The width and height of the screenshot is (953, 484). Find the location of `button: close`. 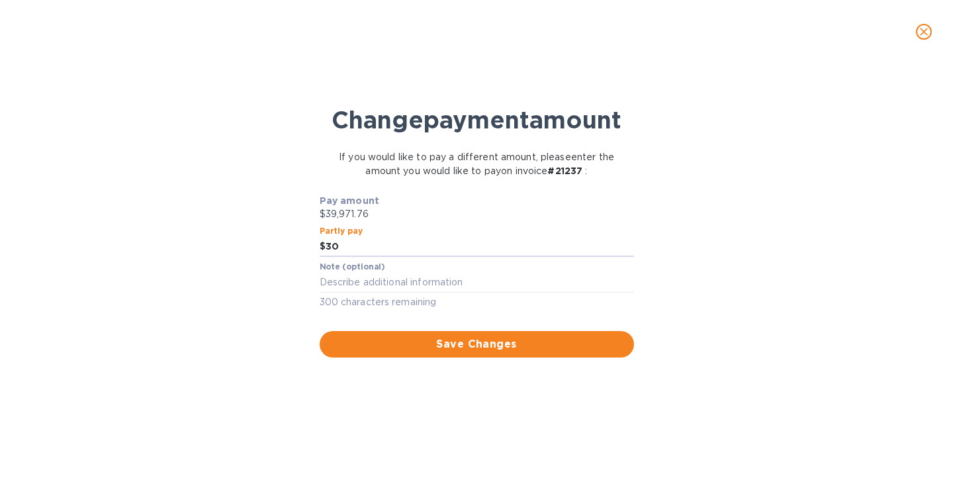

button: close is located at coordinates (924, 32).